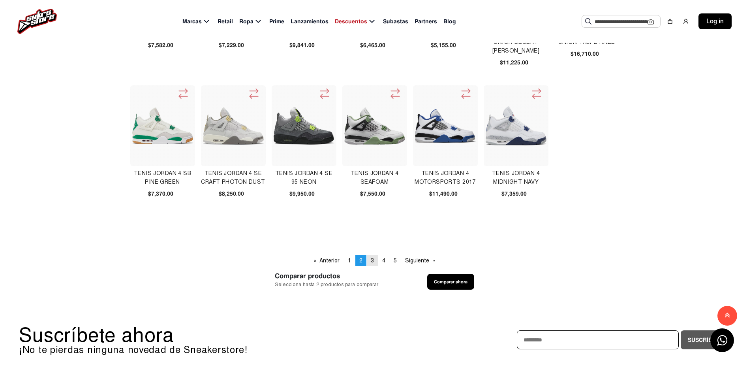 Image resolution: width=749 pixels, height=377 pixels. Describe the element at coordinates (326, 276) in the screenshot. I see `span: Comparar productos` at that location.